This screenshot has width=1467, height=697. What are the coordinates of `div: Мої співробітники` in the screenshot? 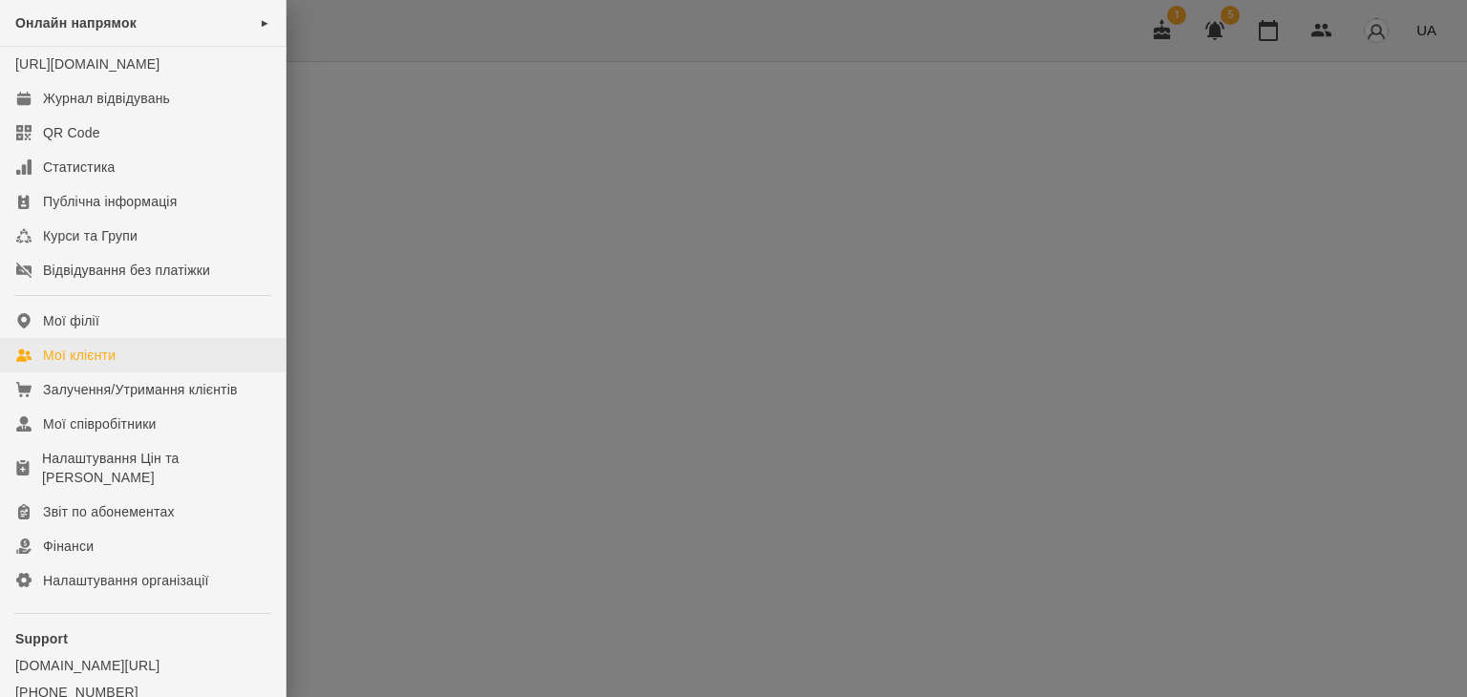 It's located at (99, 424).